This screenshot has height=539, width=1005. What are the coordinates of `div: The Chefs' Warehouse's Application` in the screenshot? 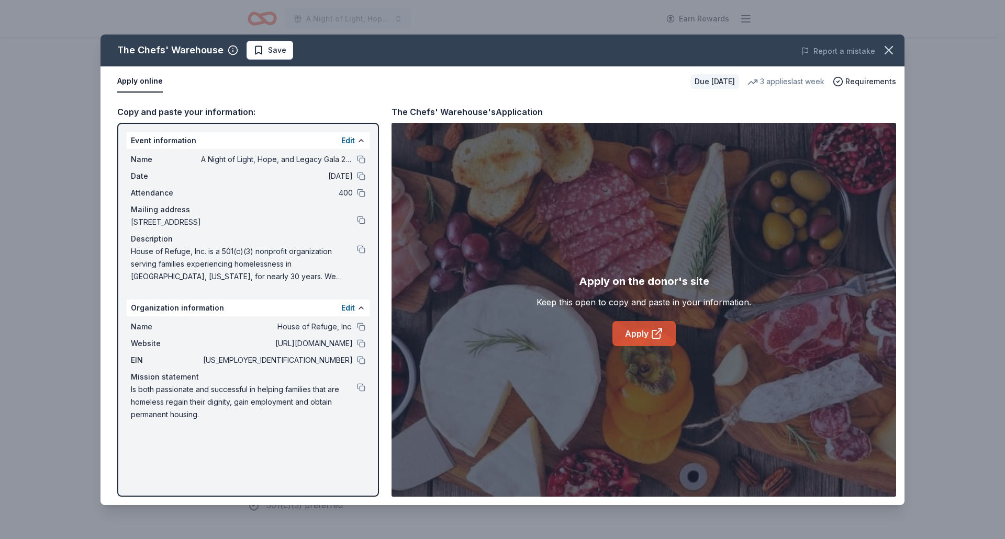 It's located at (467, 112).